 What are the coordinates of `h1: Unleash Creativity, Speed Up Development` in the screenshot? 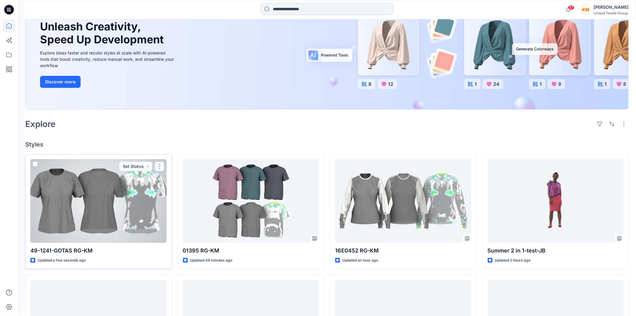 It's located at (103, 33).